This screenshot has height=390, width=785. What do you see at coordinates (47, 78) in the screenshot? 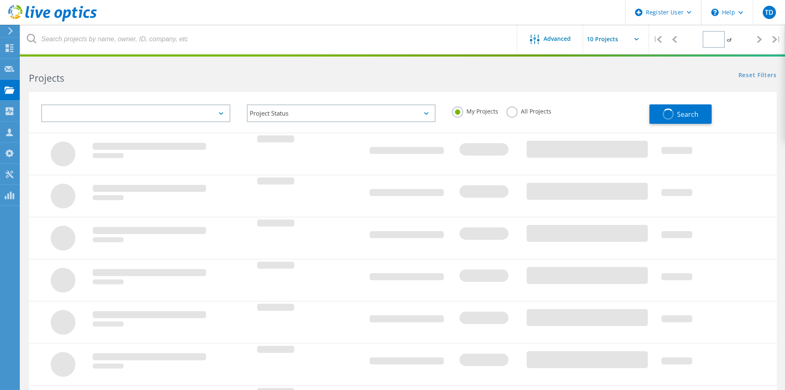
I see `b: Projects` at bounding box center [47, 78].